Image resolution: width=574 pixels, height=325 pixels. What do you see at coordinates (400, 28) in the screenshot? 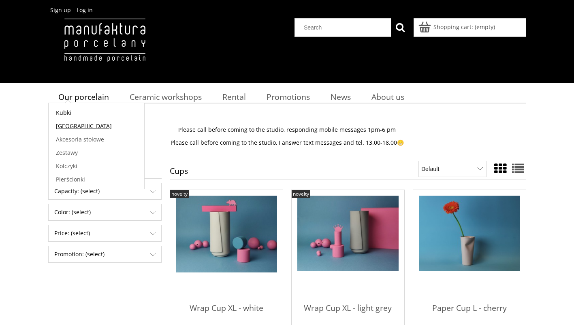
I see `button: Search` at bounding box center [400, 28].